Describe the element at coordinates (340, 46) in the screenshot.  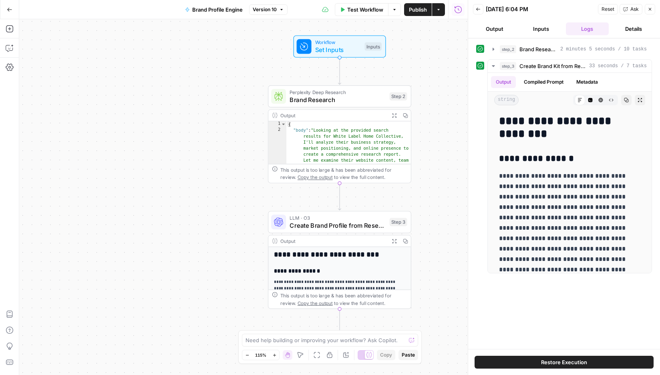
I see `div: WorkflowSet InputsInputs` at that location.